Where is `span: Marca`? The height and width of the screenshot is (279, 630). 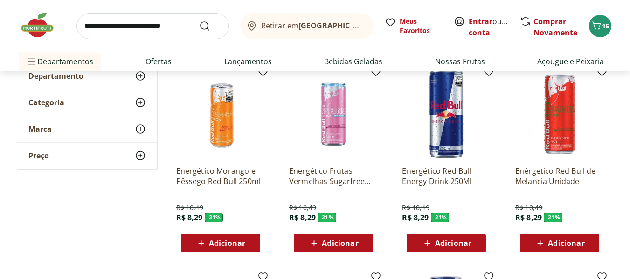
span: Marca is located at coordinates (40, 129).